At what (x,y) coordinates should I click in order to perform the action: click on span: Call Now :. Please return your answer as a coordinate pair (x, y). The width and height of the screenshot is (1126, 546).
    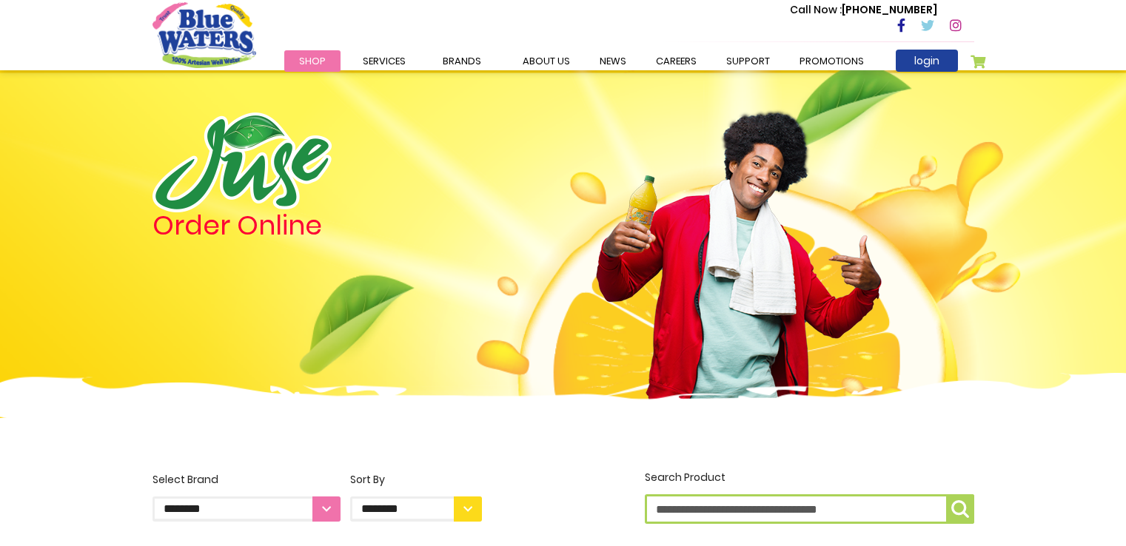
    Looking at the image, I should click on (816, 10).